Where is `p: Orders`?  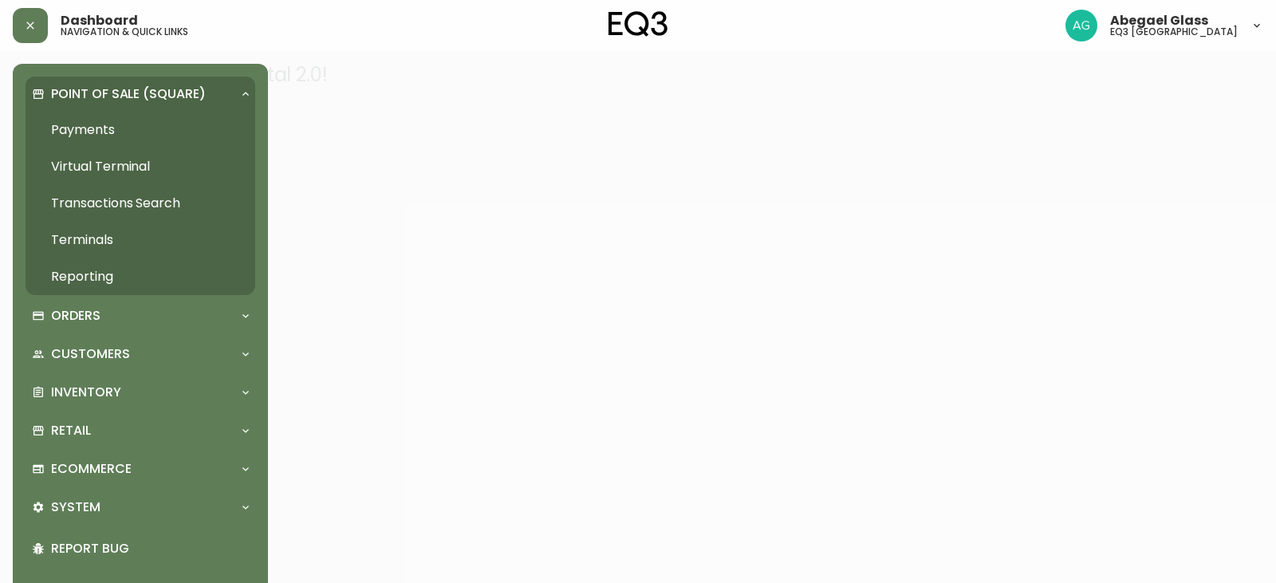
p: Orders is located at coordinates (76, 316).